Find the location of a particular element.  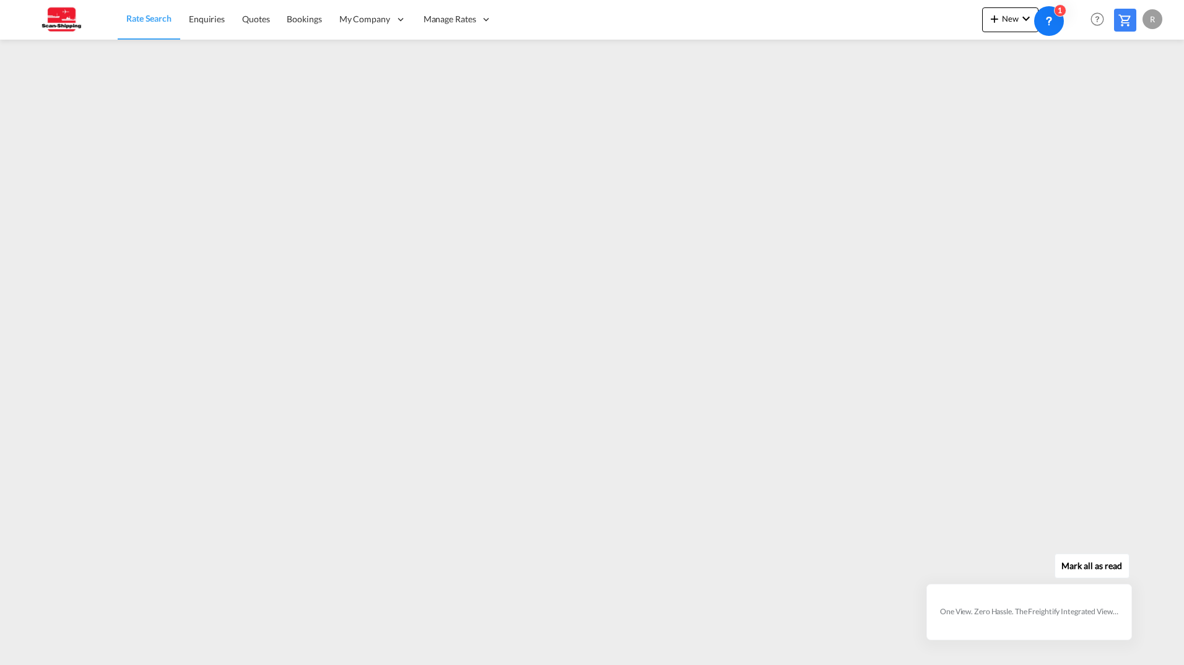

span: Quotes is located at coordinates (256, 19).